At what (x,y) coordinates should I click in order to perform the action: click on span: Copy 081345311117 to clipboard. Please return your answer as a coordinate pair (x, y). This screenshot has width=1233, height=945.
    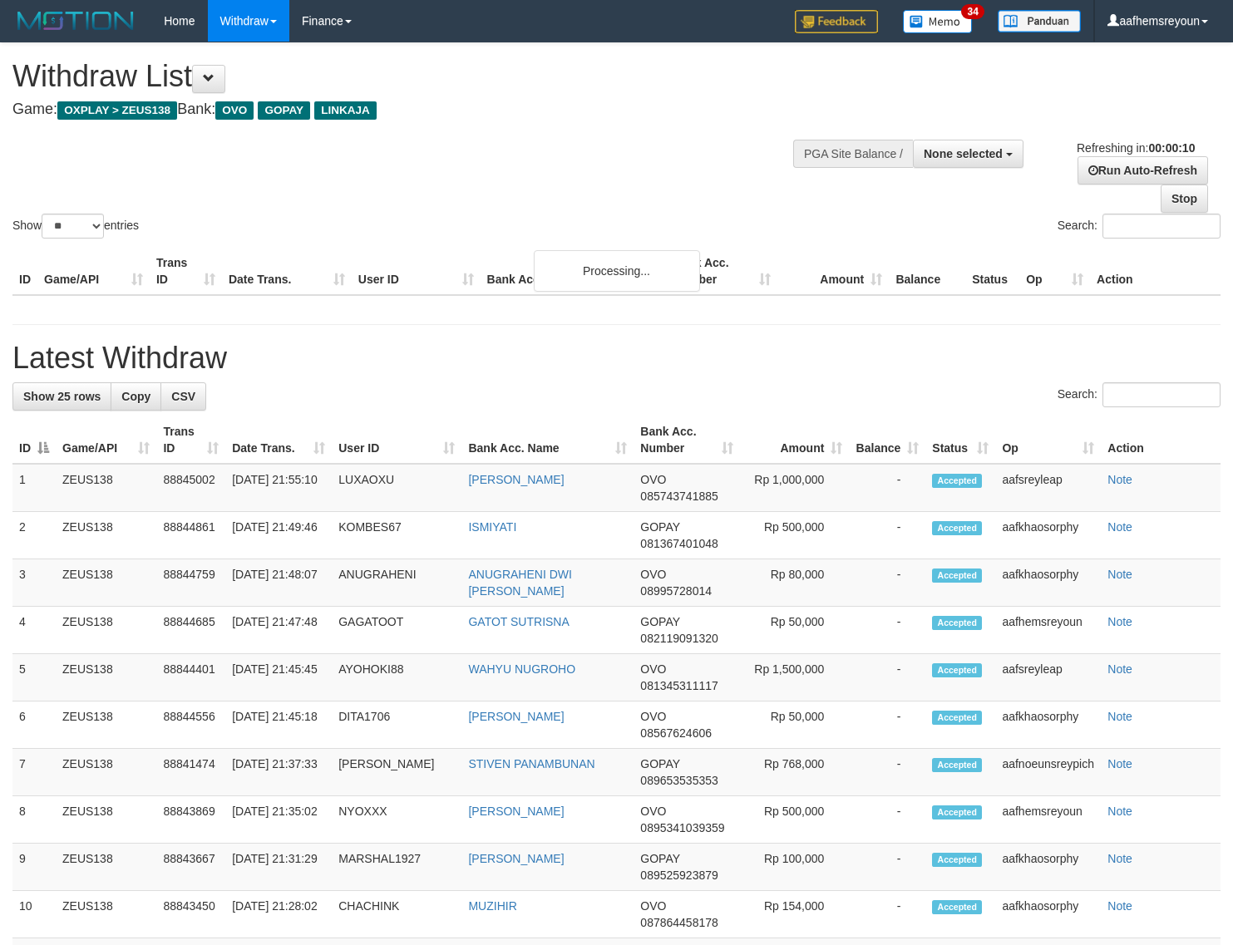
    Looking at the image, I should click on (678, 686).